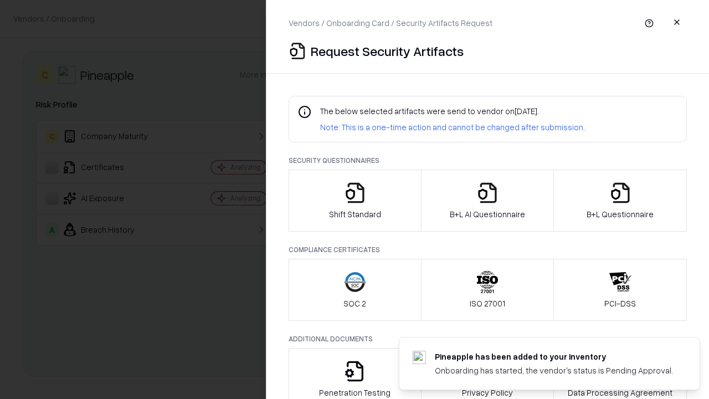 The image size is (709, 399). What do you see at coordinates (487, 338) in the screenshot?
I see `p: Additional Documents` at bounding box center [487, 338].